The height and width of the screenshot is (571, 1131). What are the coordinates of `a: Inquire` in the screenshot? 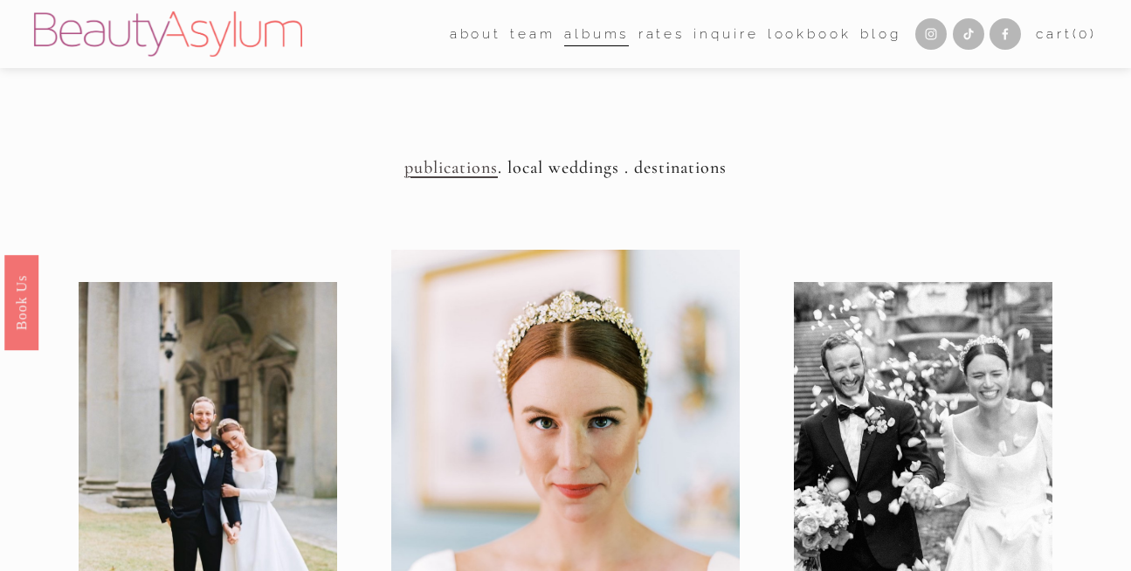 It's located at (725, 34).